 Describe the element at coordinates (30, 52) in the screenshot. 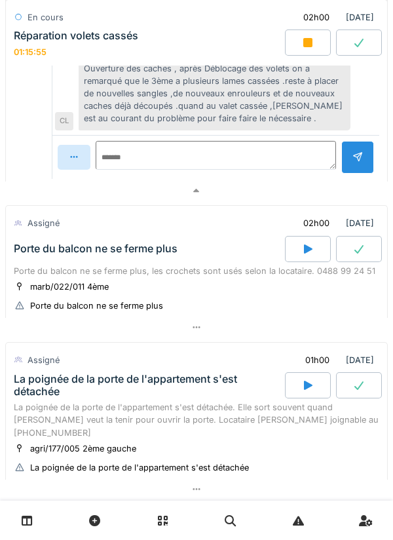

I see `div: 01:15:55` at that location.